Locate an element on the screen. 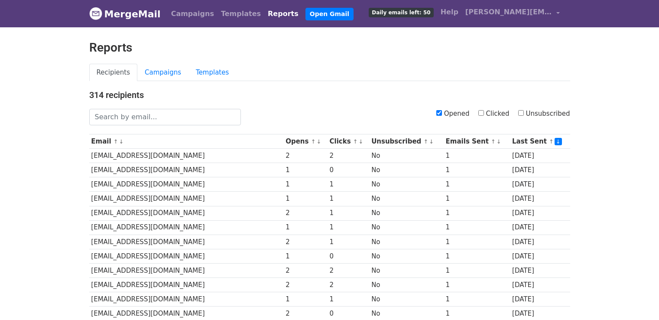  input: Unsubscribed is located at coordinates (520, 113).